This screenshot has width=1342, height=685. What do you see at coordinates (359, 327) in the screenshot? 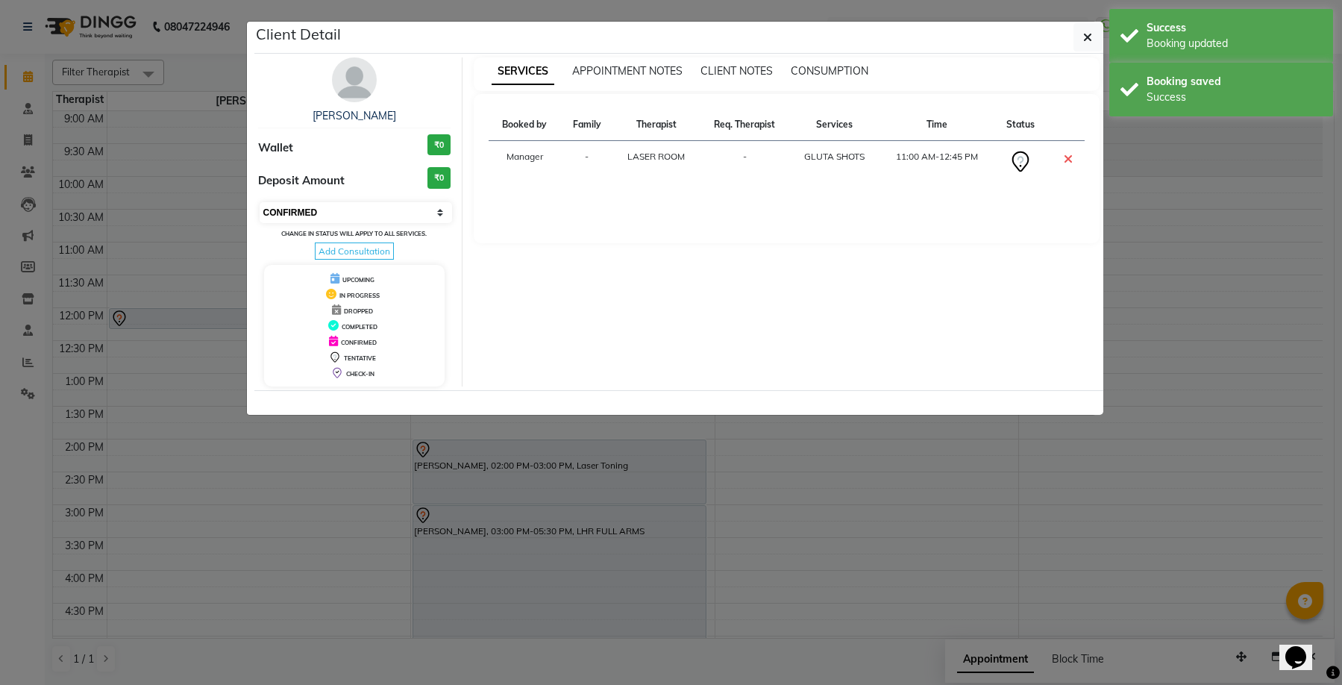
I see `span: COMPLETED` at bounding box center [359, 327].